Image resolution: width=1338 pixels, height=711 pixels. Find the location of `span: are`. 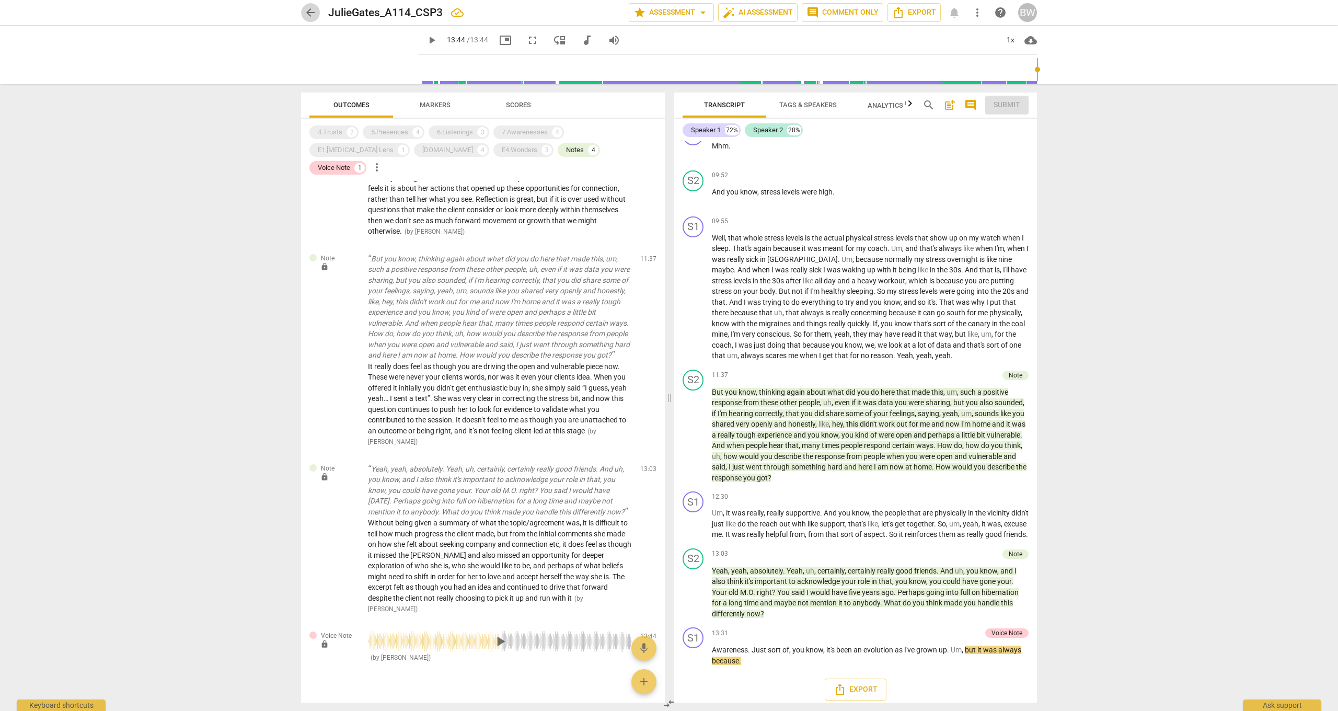

span: are is located at coordinates (984, 281).